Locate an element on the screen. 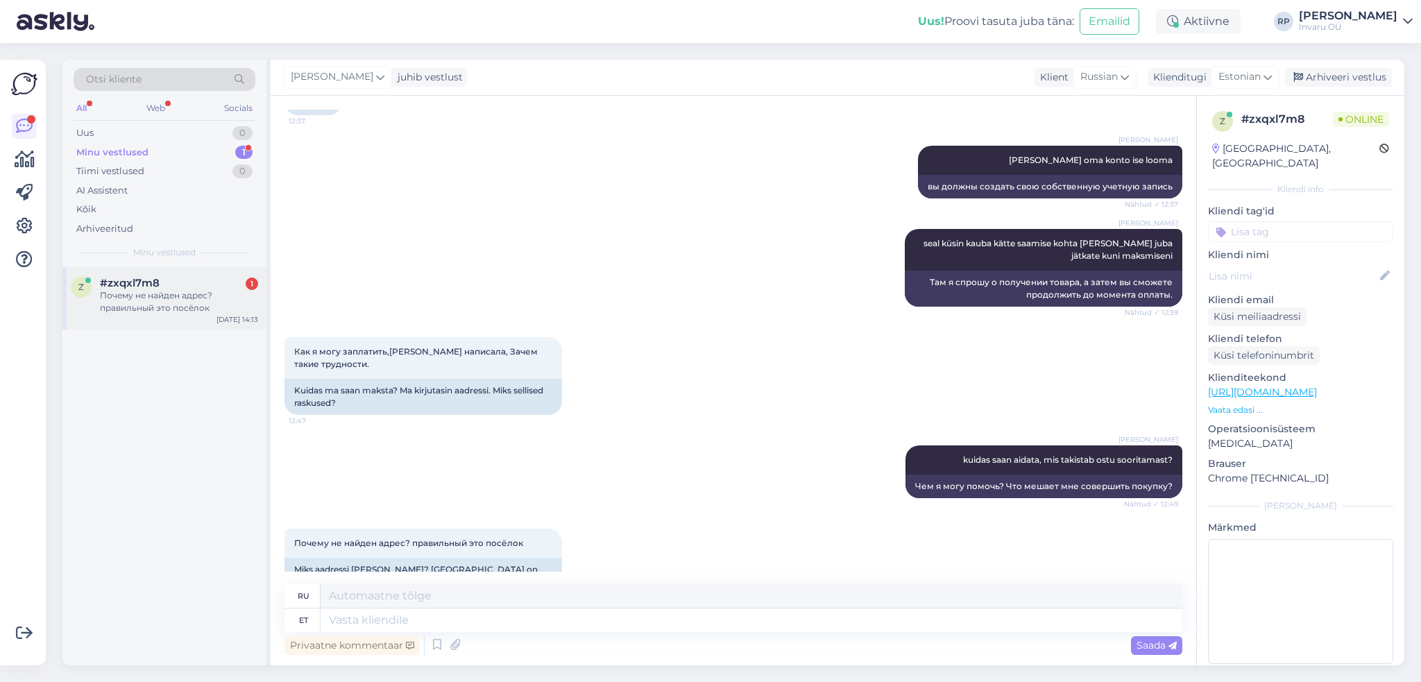 The width and height of the screenshot is (1421, 682). div: вы должны создать свою собственную учетную запись is located at coordinates (1050, 187).